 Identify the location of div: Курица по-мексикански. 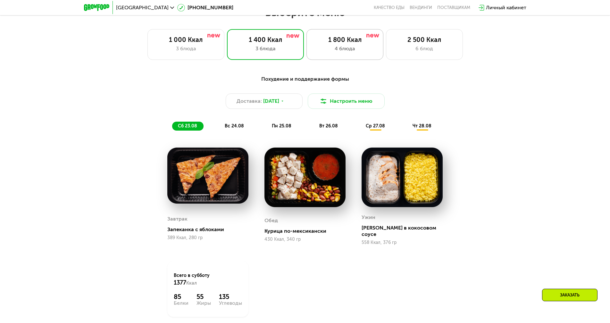
(307, 231).